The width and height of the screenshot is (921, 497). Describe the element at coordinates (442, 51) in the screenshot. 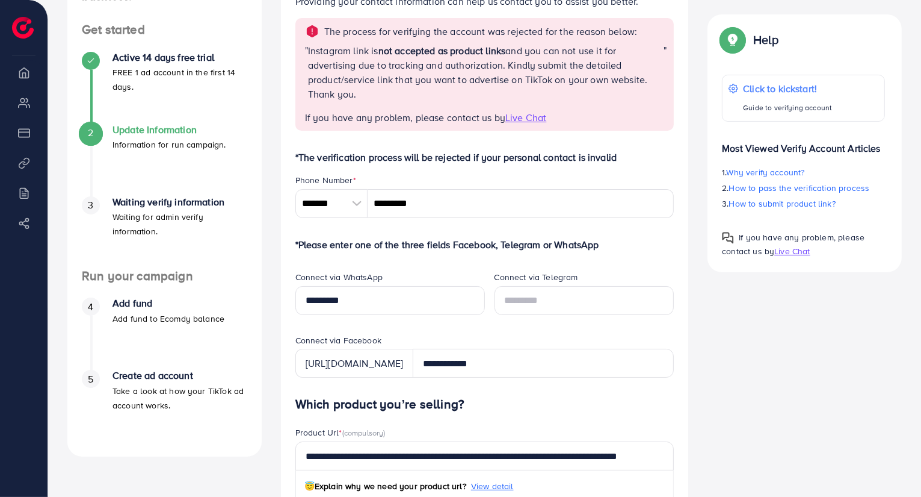

I see `strong: not accepted as product links` at that location.